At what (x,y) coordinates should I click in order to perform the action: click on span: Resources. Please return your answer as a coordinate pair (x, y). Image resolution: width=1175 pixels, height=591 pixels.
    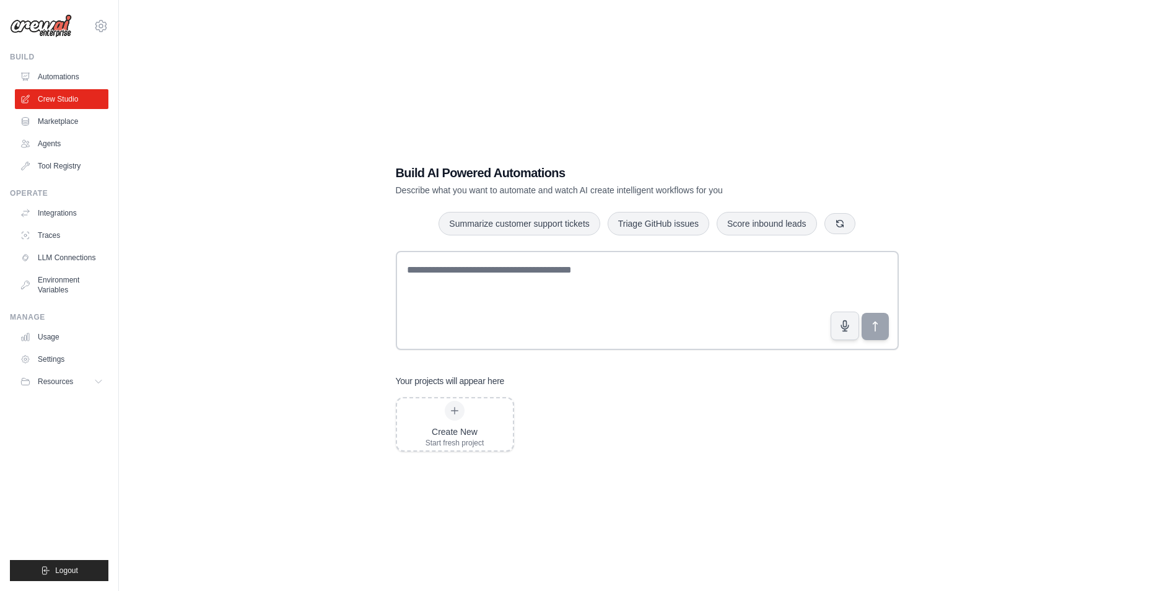
    Looking at the image, I should click on (55, 382).